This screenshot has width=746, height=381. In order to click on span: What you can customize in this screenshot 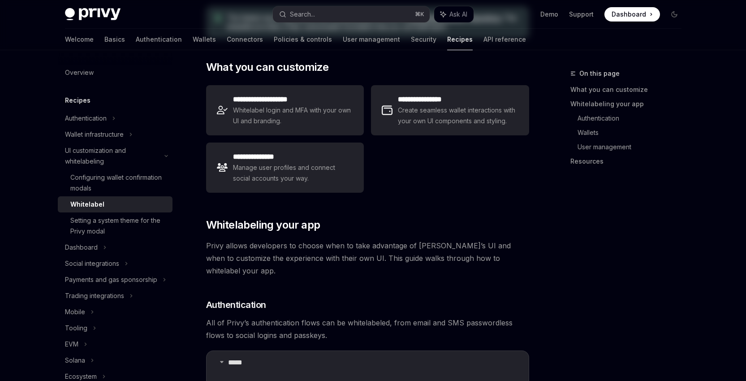, I will do `click(268, 67)`.